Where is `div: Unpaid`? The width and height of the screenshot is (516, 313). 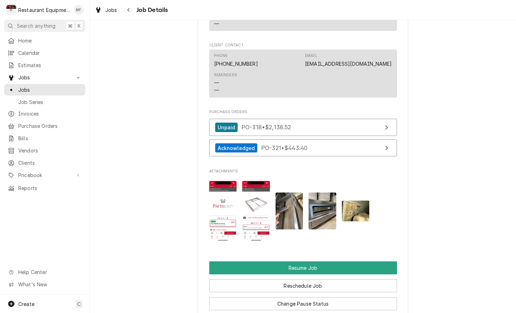
div: Unpaid is located at coordinates (226, 127).